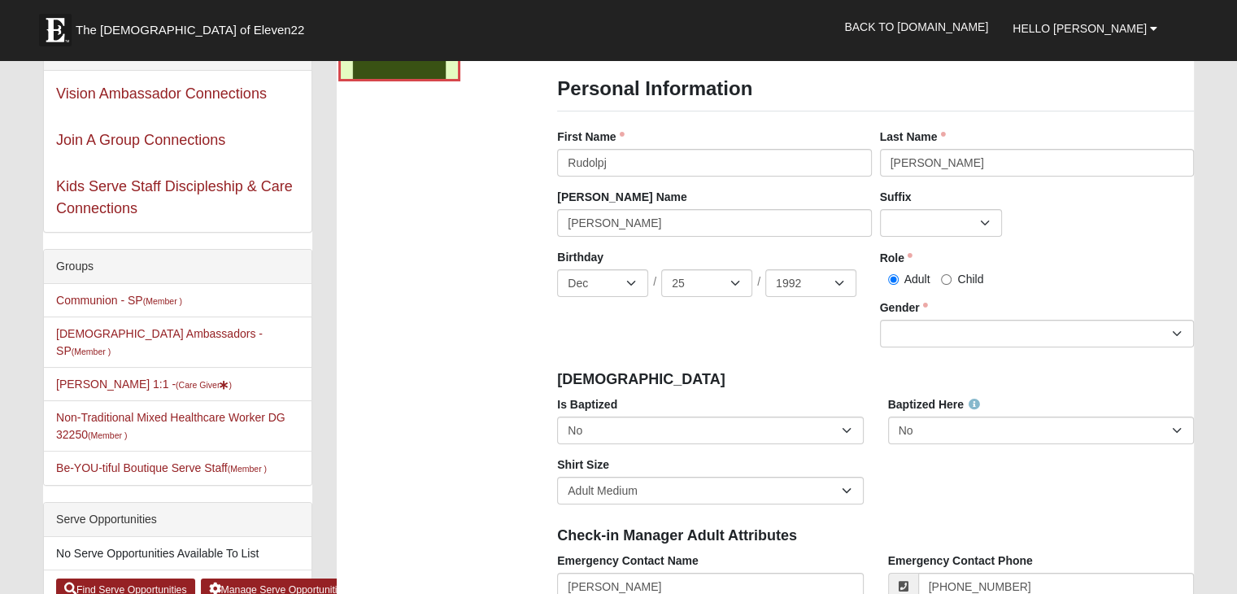  I want to click on a: Communion - SP(Member ), so click(119, 300).